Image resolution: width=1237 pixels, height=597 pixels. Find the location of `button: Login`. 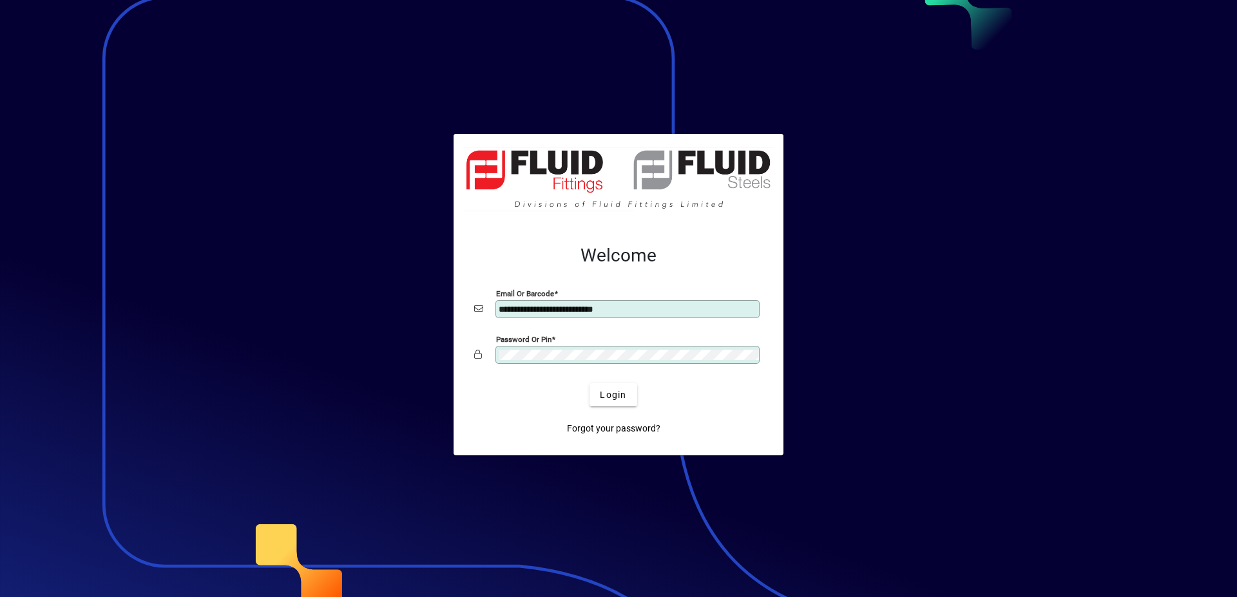

button: Login is located at coordinates (613, 395).